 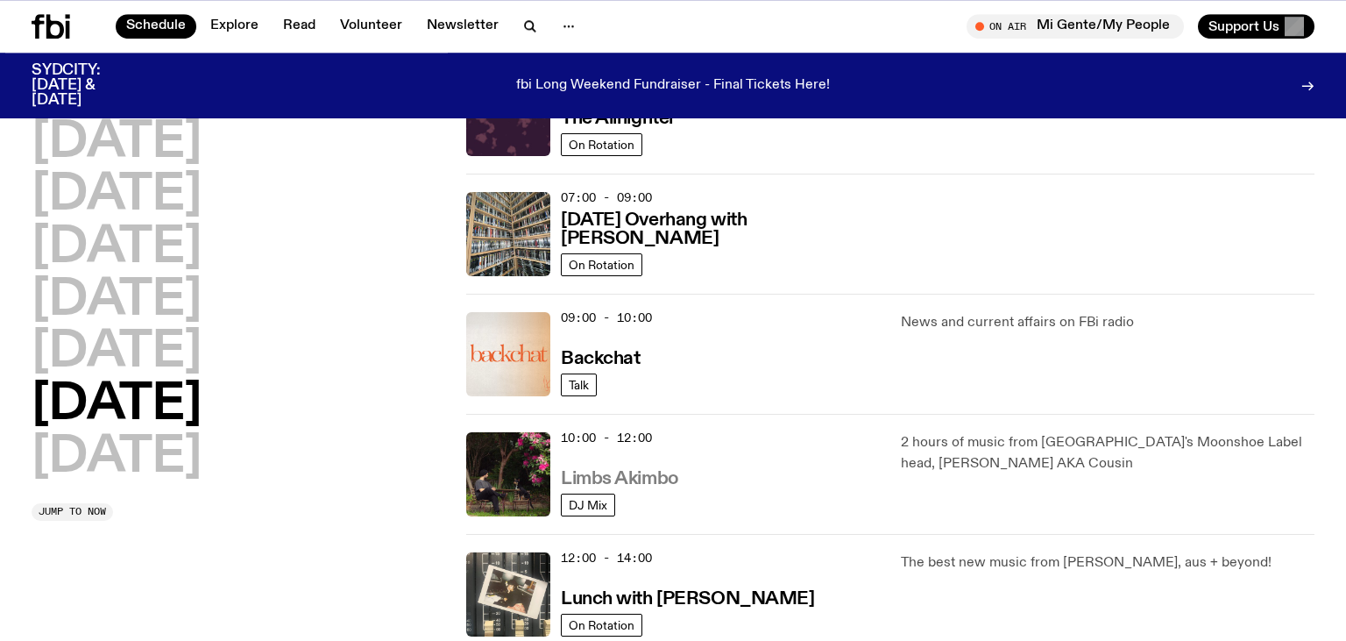 What do you see at coordinates (371, 26) in the screenshot?
I see `a: Volunteer` at bounding box center [371, 26].